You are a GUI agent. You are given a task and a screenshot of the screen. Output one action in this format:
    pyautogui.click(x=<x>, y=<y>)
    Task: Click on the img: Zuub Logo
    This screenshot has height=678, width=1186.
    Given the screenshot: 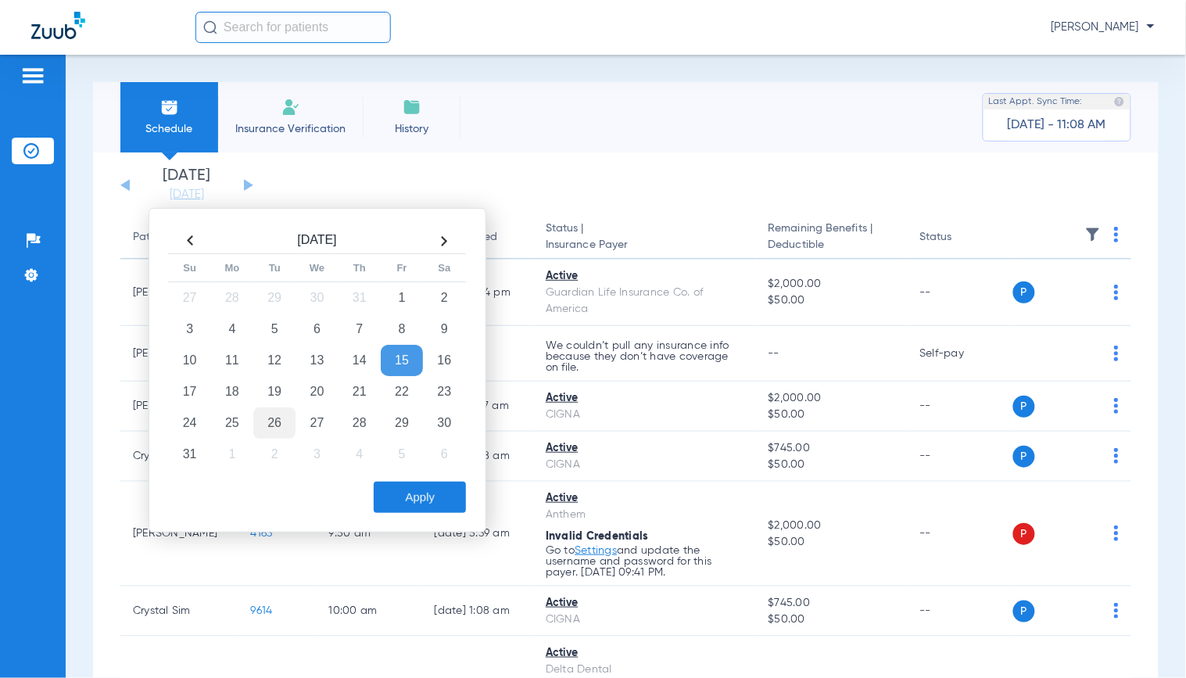 What is the action you would take?
    pyautogui.click(x=58, y=25)
    